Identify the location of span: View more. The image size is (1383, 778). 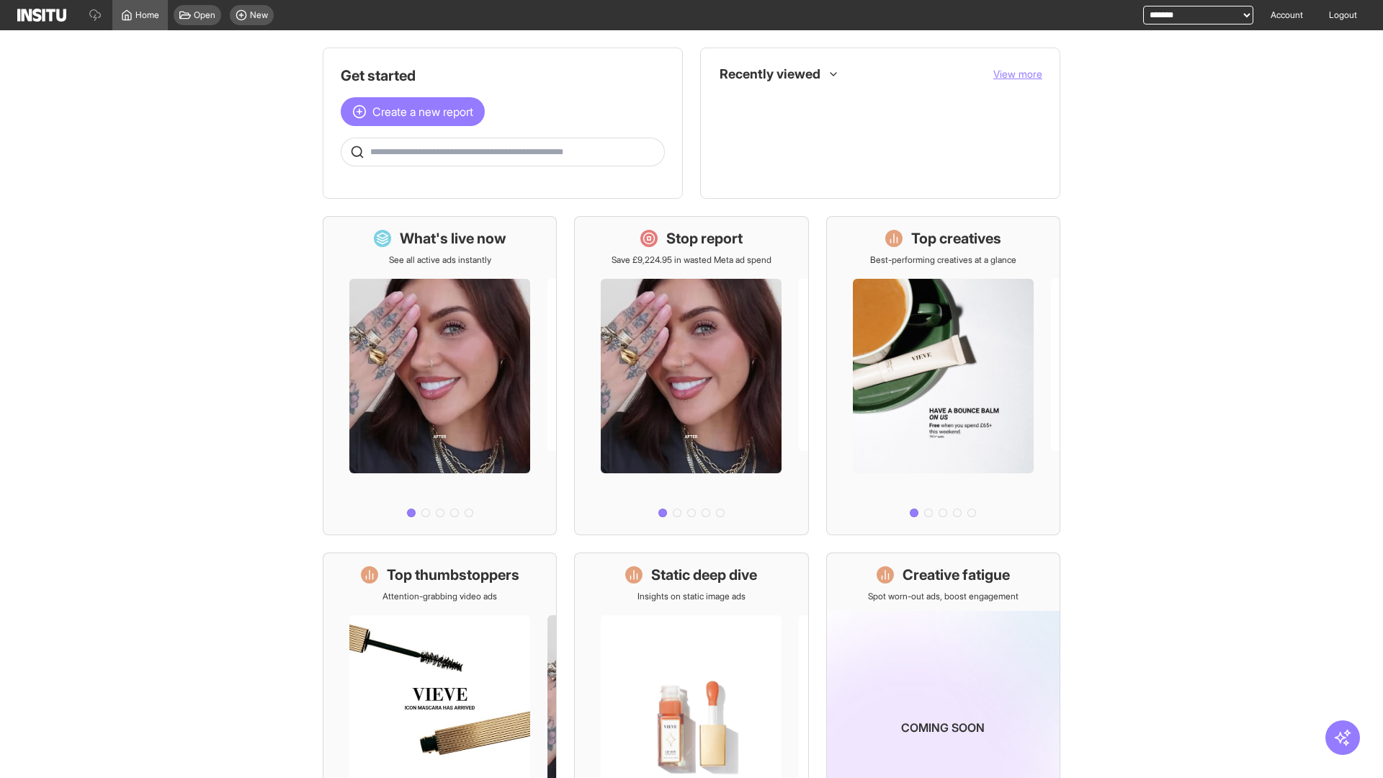
(1018, 73).